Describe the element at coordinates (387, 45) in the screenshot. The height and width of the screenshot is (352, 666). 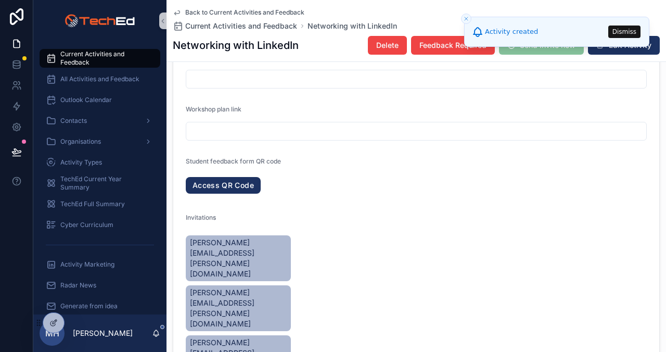
I see `button: Delete` at that location.